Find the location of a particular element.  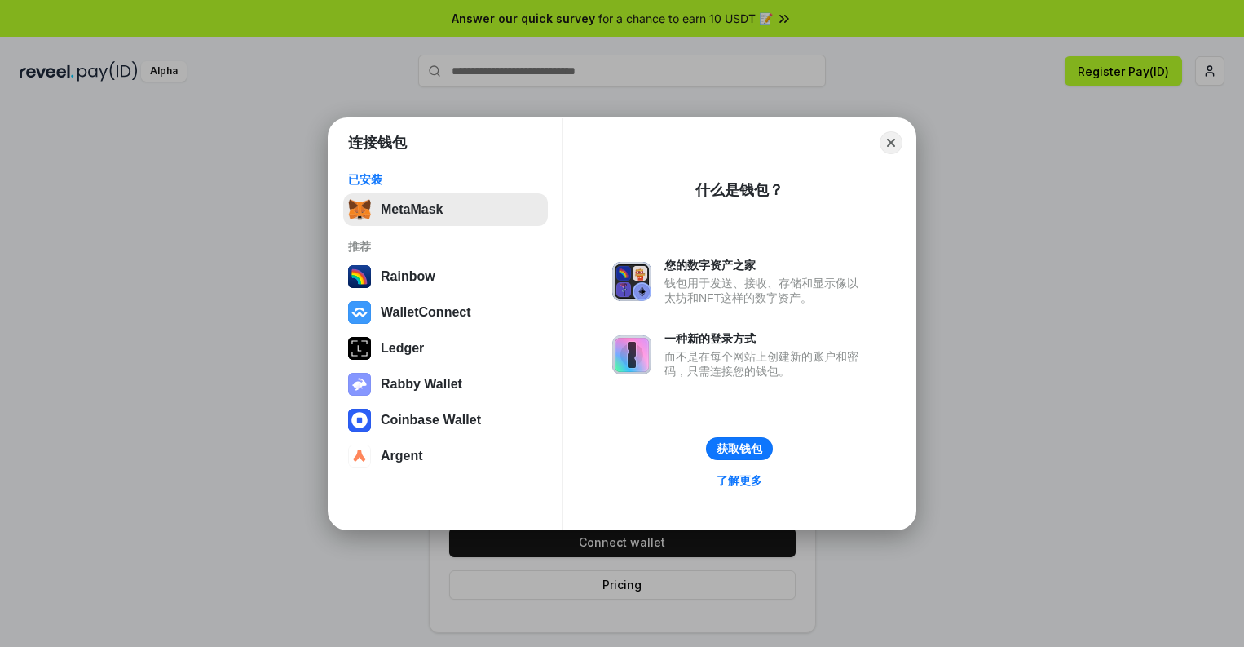

button: 获取钱包 is located at coordinates (740, 448).